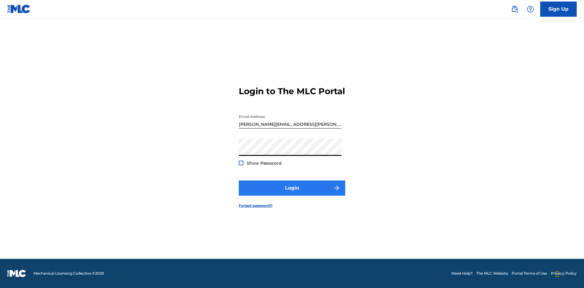 The width and height of the screenshot is (584, 288). Describe the element at coordinates (514, 9) in the screenshot. I see `a: Public Search` at that location.